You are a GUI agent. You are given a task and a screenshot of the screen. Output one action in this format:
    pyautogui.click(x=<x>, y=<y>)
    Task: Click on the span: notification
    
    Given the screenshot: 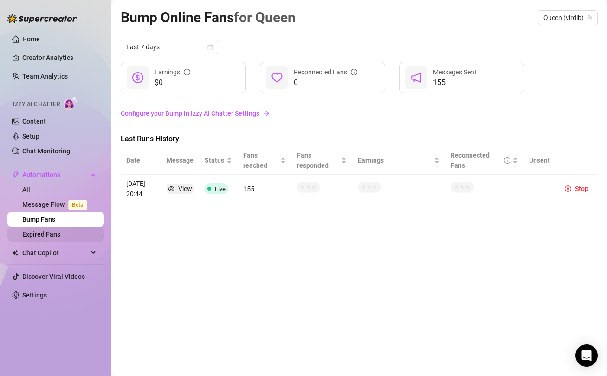 What is the action you would take?
    pyautogui.click(x=417, y=78)
    